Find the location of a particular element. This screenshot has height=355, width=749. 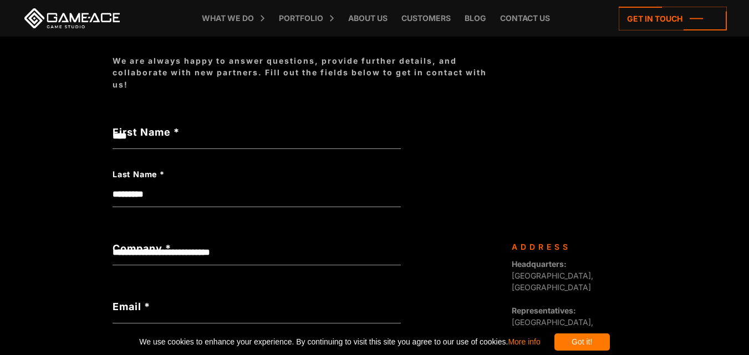

strong: Headquarters: is located at coordinates (539, 264).